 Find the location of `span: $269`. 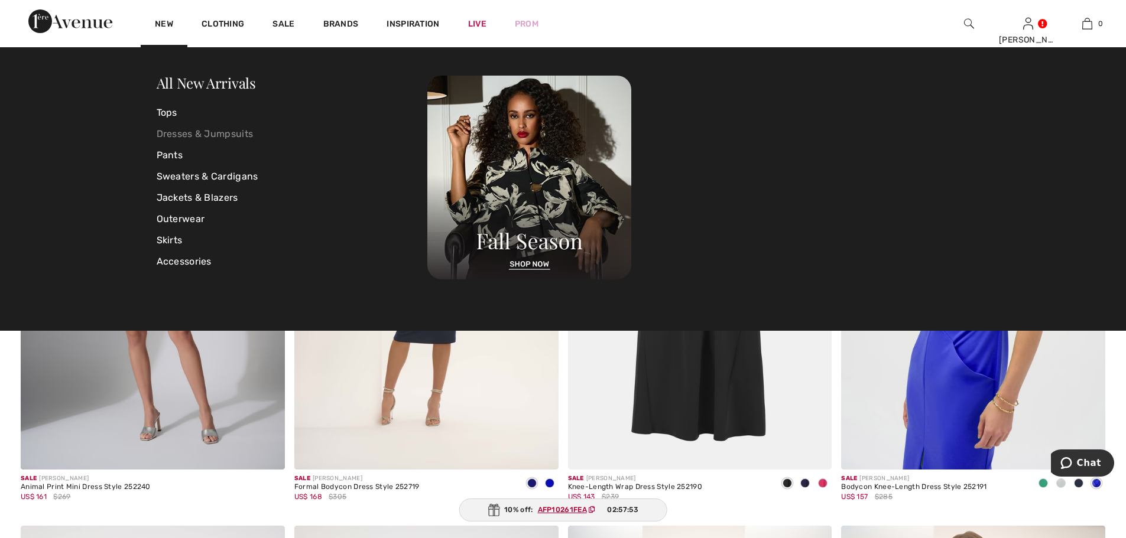

span: $269 is located at coordinates (61, 497).